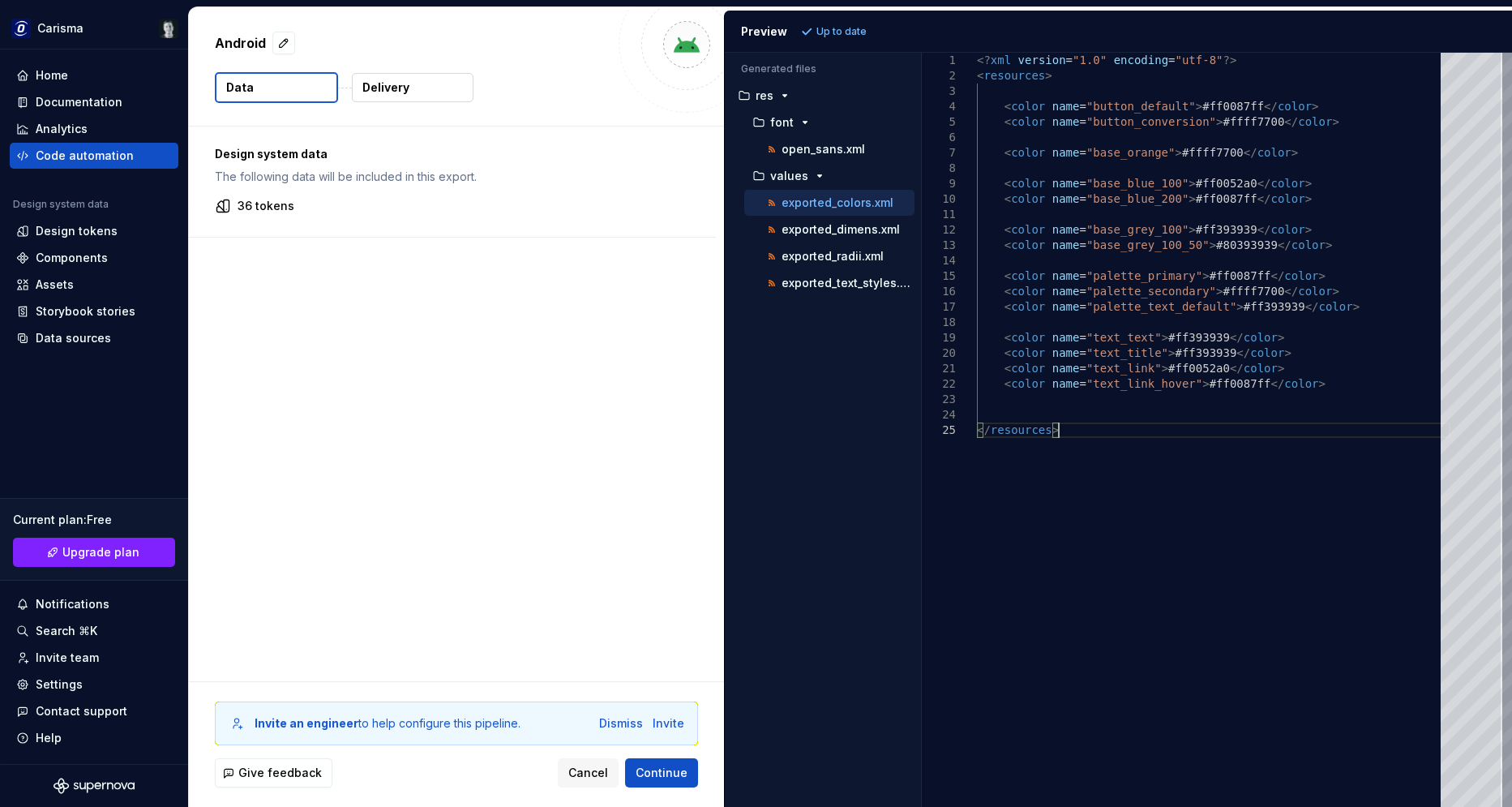  I want to click on span: Give feedback, so click(280, 772).